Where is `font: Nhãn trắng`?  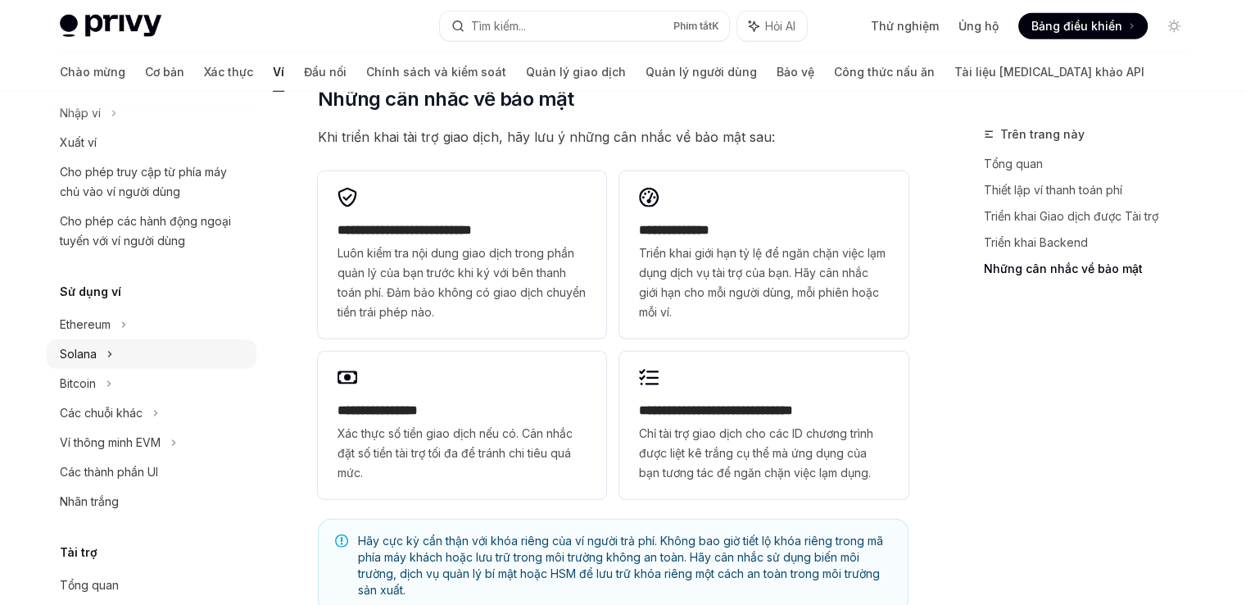
font: Nhãn trắng is located at coordinates (89, 500).